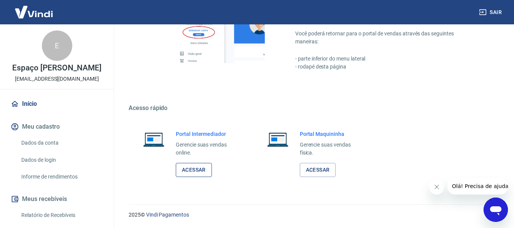 Image resolution: width=514 pixels, height=228 pixels. What do you see at coordinates (332, 134) in the screenshot?
I see `h6: Portal Maquininha` at bounding box center [332, 134].